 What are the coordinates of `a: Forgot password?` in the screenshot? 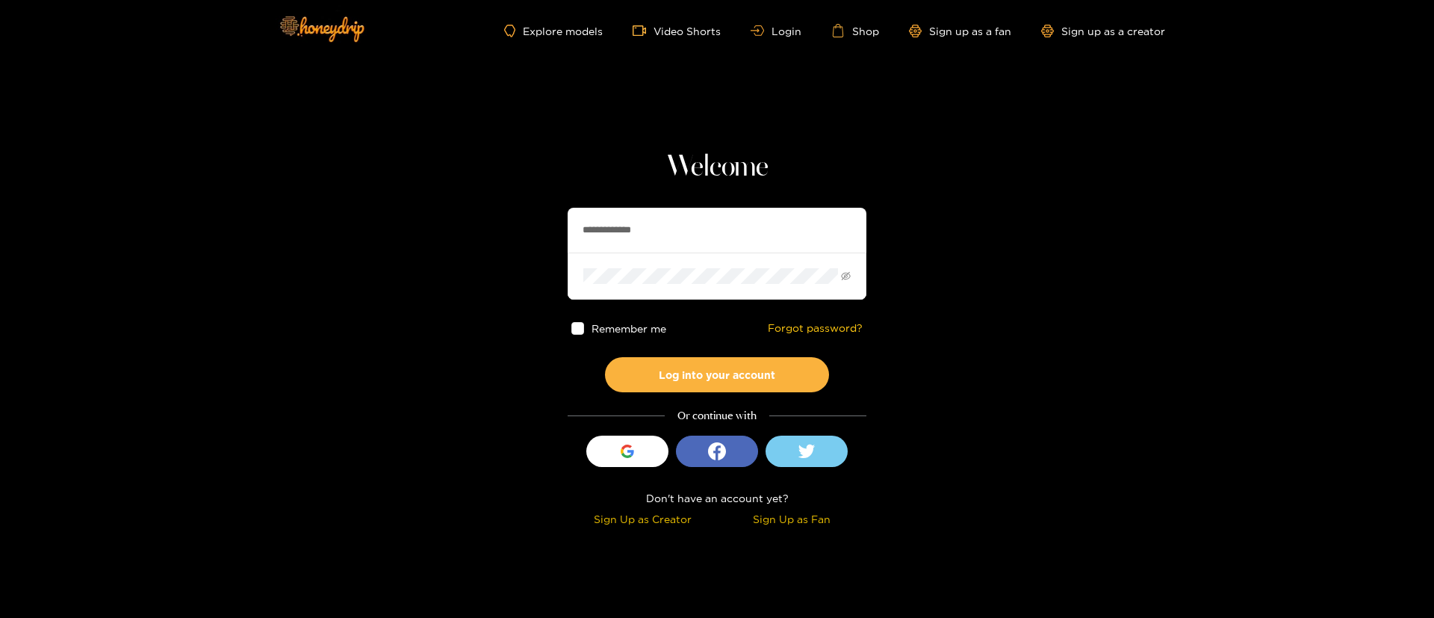 It's located at (815, 328).